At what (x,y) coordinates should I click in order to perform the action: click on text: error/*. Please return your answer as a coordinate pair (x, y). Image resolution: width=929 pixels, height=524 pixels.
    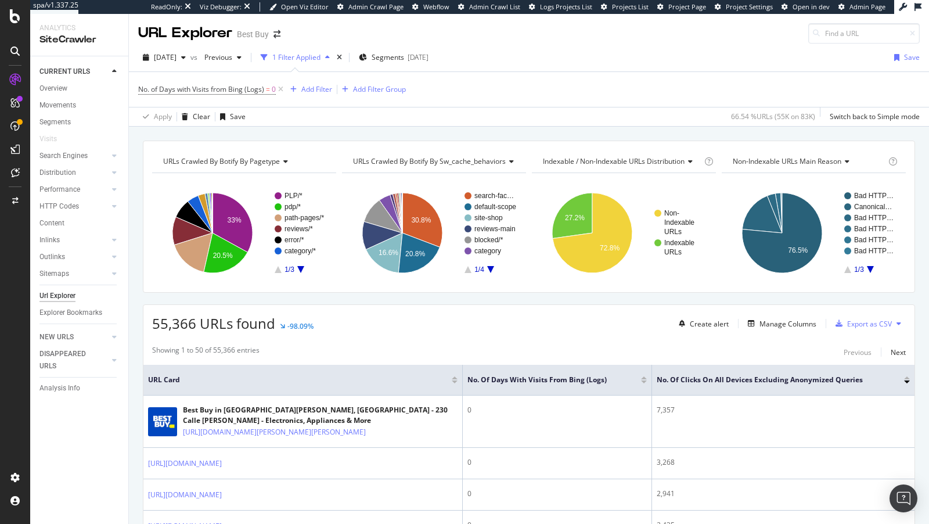
    Looking at the image, I should click on (294, 240).